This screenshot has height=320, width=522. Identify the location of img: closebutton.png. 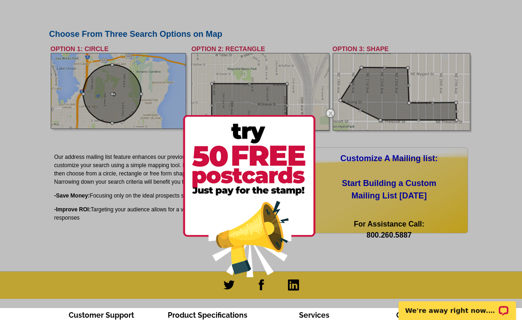
(330, 114).